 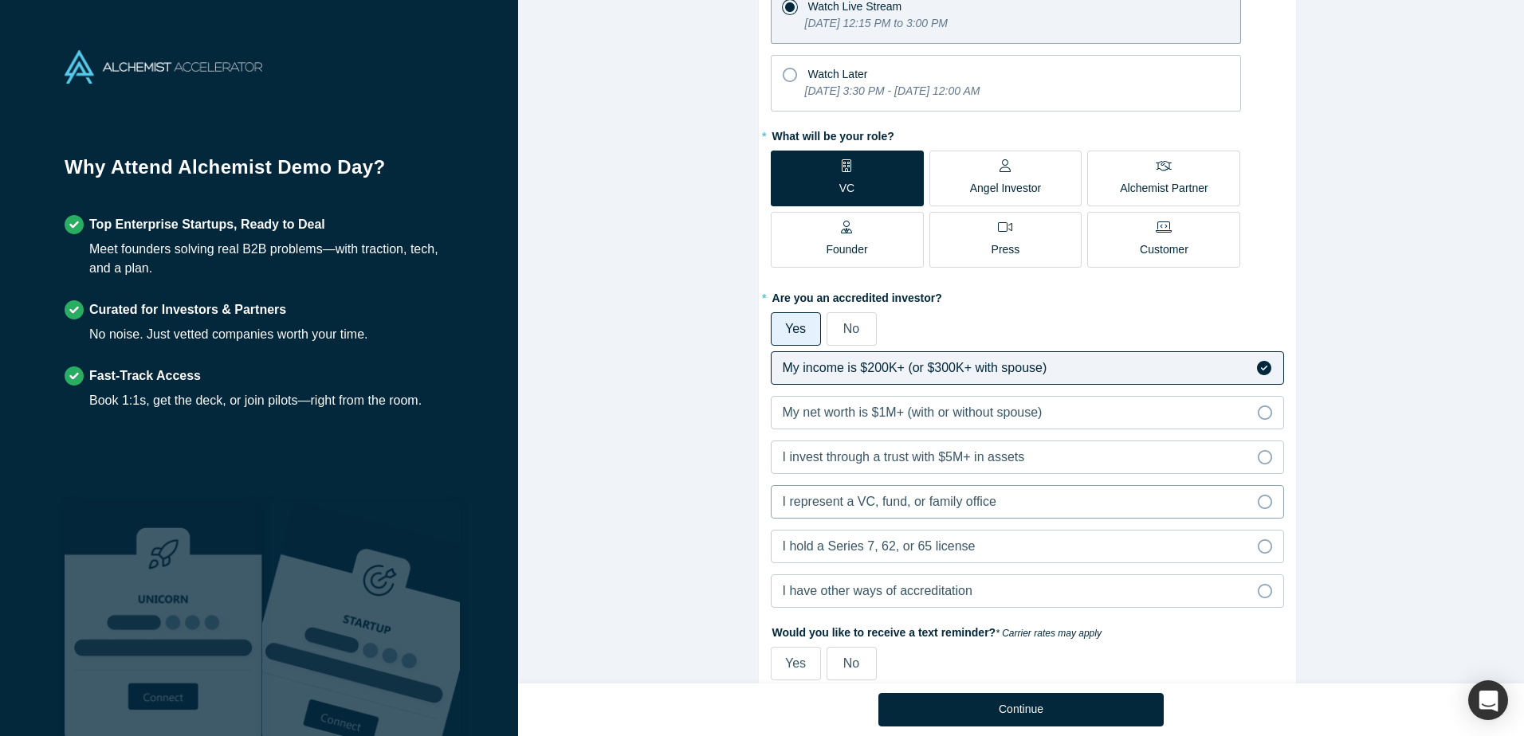 What do you see at coordinates (207, 224) in the screenshot?
I see `strong: Top Enterprise Startups, Ready to Deal` at bounding box center [207, 224].